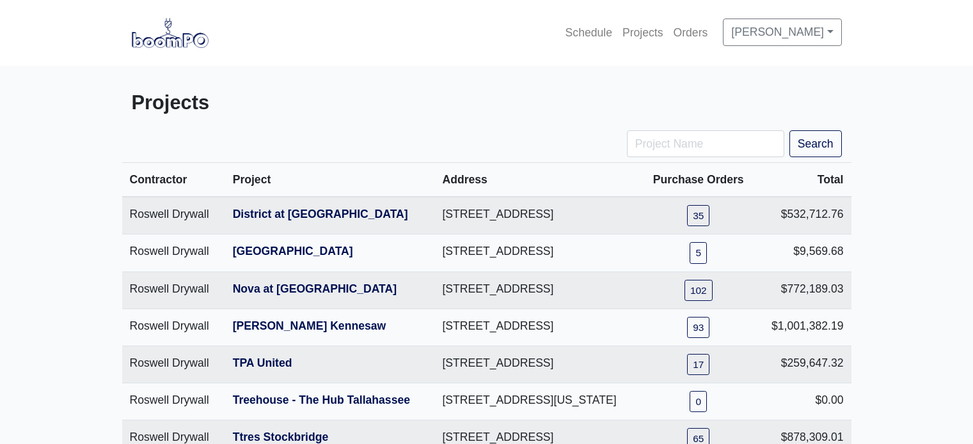 The height and width of the screenshot is (444, 973). I want to click on td: $772,189.03, so click(803, 290).